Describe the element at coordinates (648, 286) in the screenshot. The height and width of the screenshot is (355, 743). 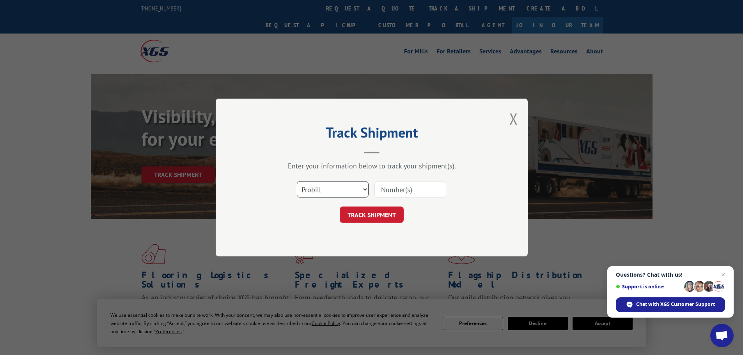
I see `span: Support is online` at that location.